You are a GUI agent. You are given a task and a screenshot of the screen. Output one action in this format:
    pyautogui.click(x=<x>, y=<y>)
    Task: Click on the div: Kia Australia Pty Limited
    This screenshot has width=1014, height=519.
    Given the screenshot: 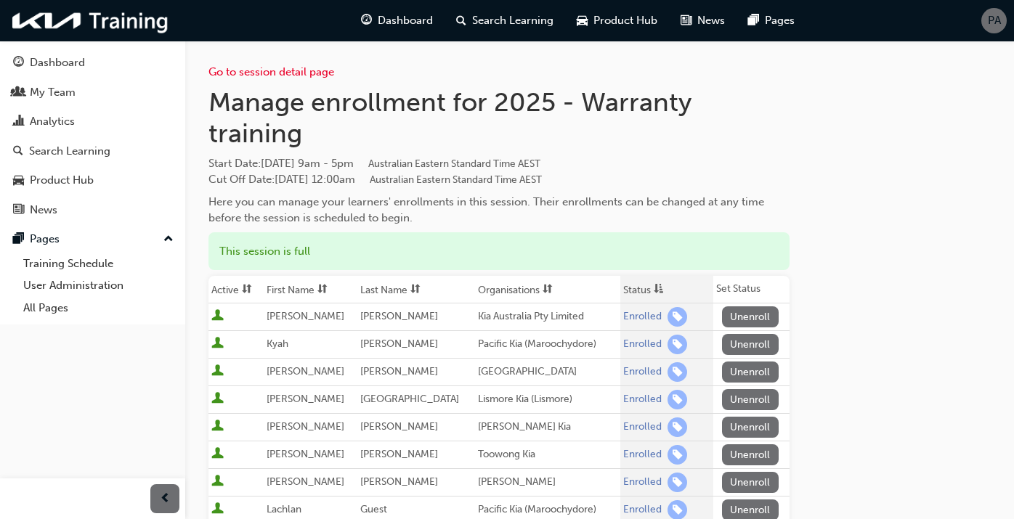 What is the action you would take?
    pyautogui.click(x=548, y=317)
    